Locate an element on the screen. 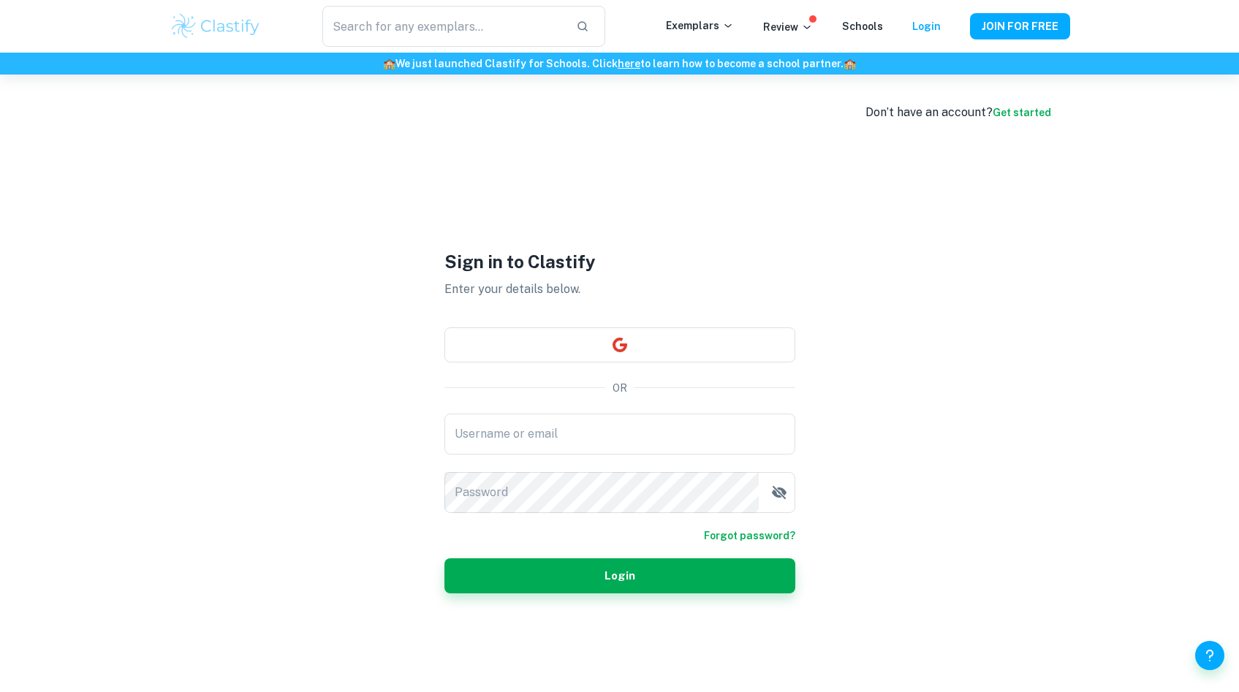  button: JOIN FOR FREE is located at coordinates (1020, 26).